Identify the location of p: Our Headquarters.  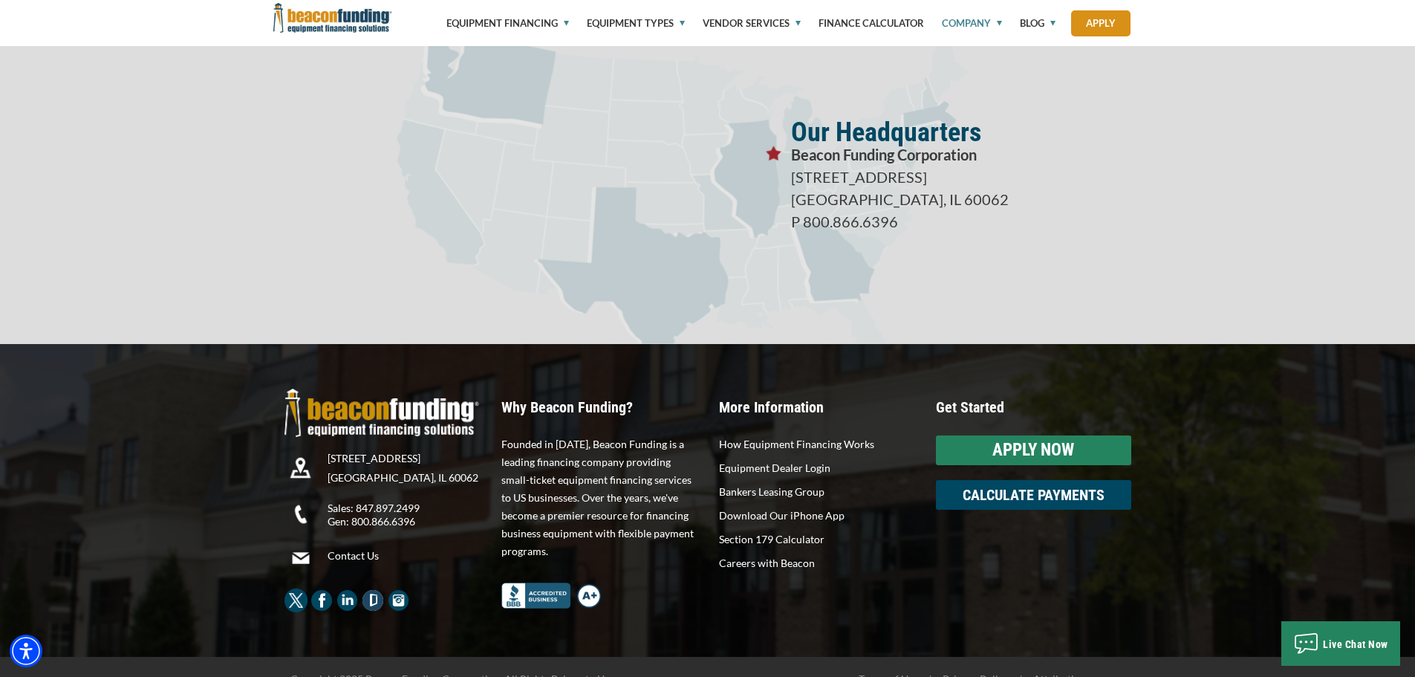
(961, 132).